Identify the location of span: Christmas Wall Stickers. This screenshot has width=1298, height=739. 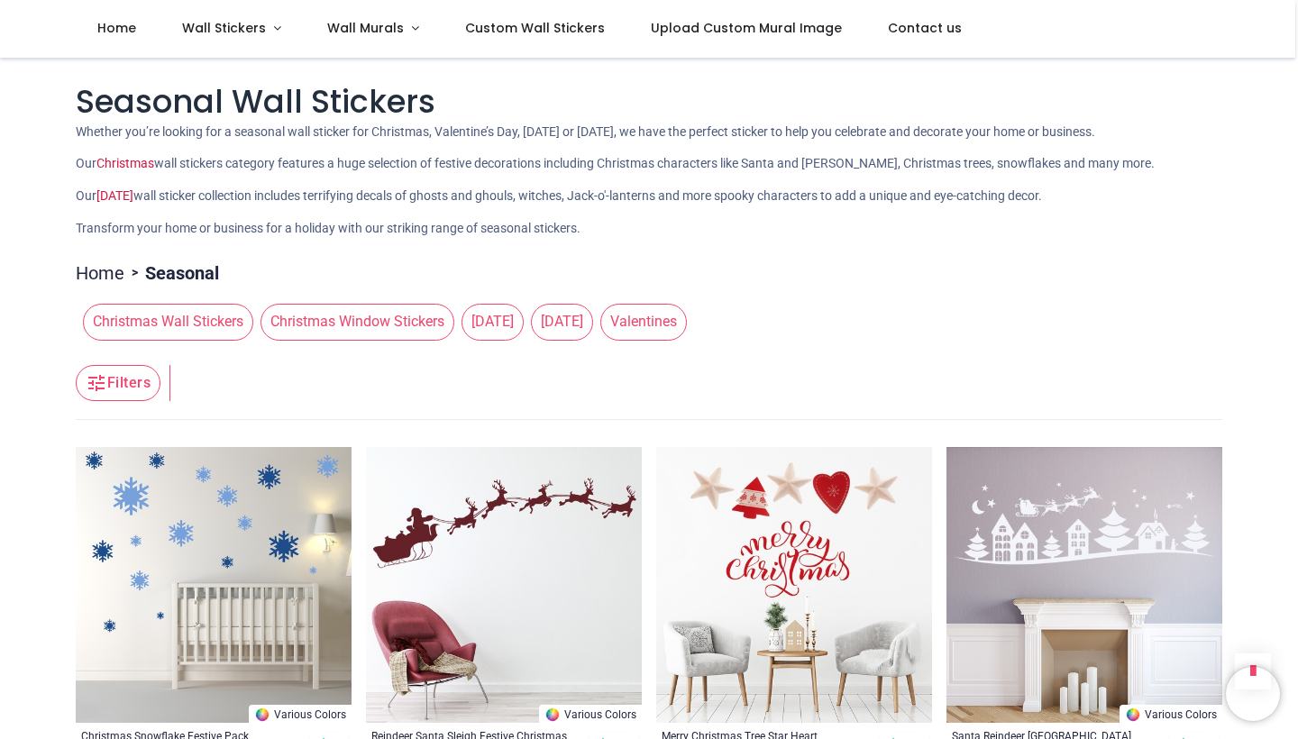
(168, 322).